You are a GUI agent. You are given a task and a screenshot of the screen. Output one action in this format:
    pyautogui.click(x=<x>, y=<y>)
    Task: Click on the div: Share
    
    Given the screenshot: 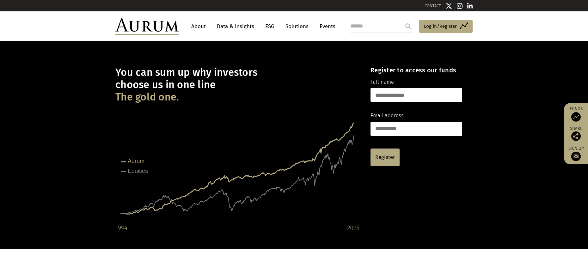 What is the action you would take?
    pyautogui.click(x=576, y=134)
    